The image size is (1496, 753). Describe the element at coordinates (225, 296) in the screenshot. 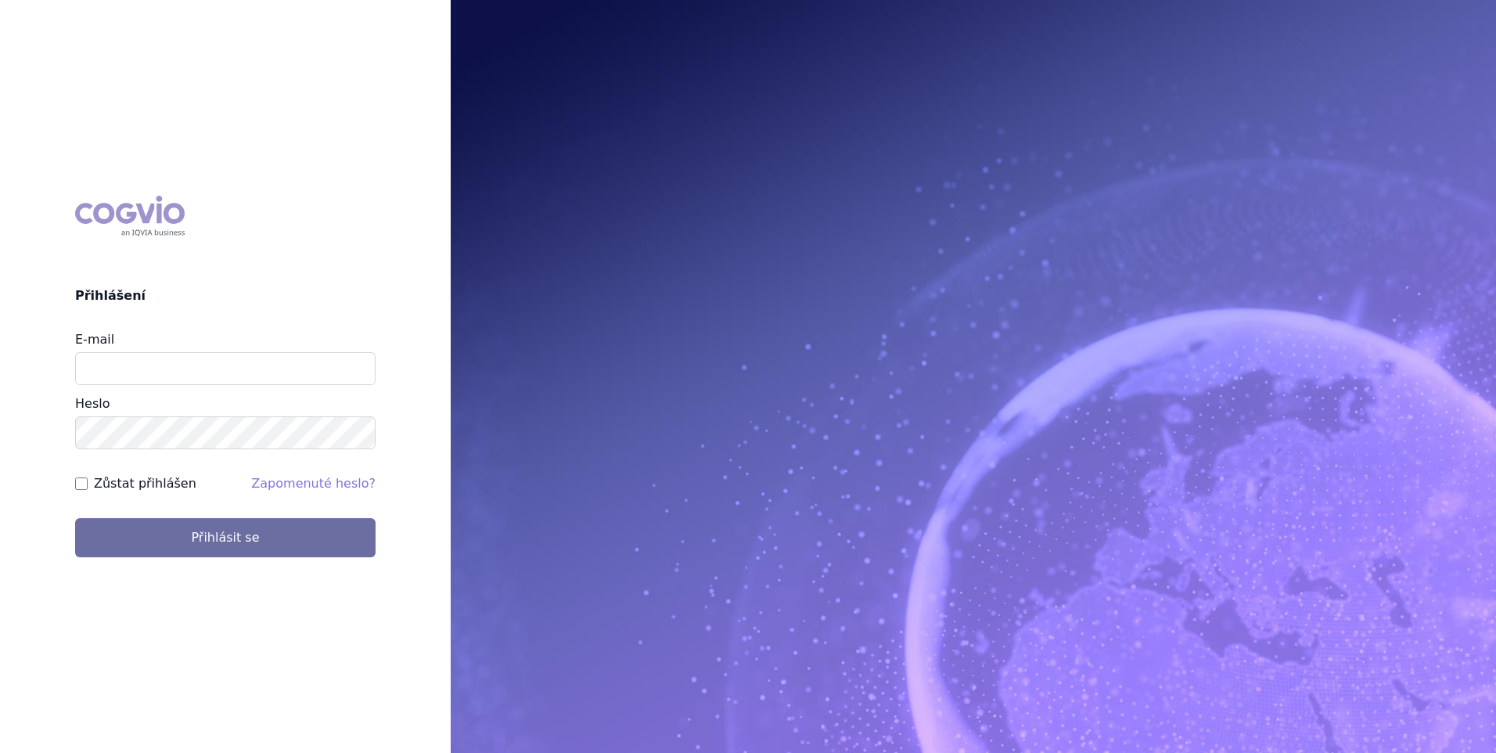

I see `h2: Přihlášení` at that location.